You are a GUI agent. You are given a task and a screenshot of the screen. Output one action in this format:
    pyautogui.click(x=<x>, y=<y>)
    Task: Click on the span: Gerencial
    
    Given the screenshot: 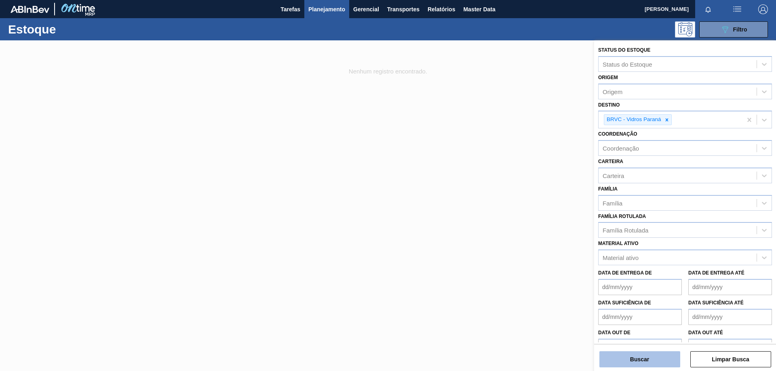 What is the action you would take?
    pyautogui.click(x=366, y=9)
    